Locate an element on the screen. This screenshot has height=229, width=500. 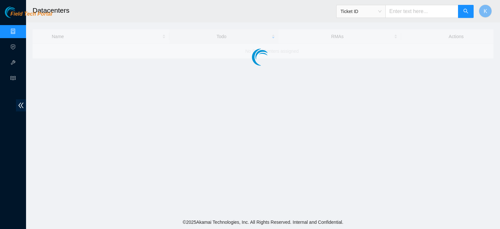
input: Enter text here... is located at coordinates (422, 11).